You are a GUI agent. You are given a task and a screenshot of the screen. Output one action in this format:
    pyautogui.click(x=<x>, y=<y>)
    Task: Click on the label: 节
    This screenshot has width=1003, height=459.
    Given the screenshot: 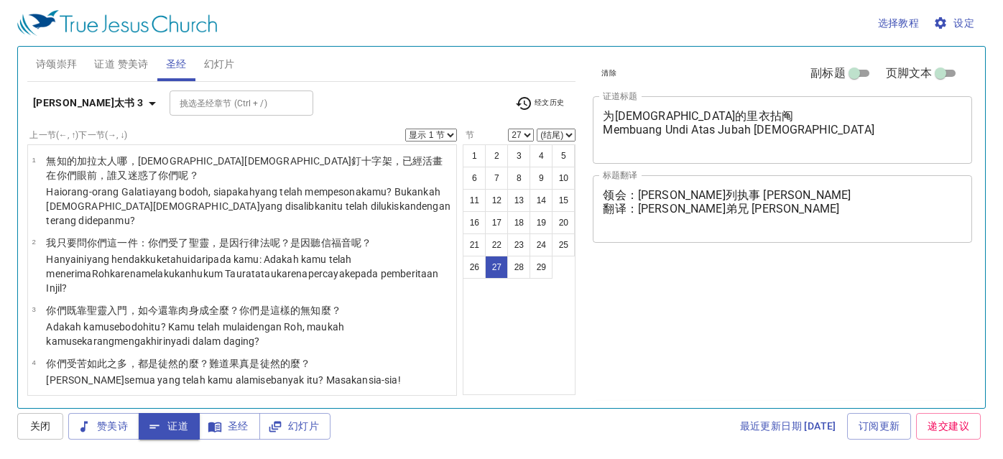 What is the action you would take?
    pyautogui.click(x=469, y=135)
    